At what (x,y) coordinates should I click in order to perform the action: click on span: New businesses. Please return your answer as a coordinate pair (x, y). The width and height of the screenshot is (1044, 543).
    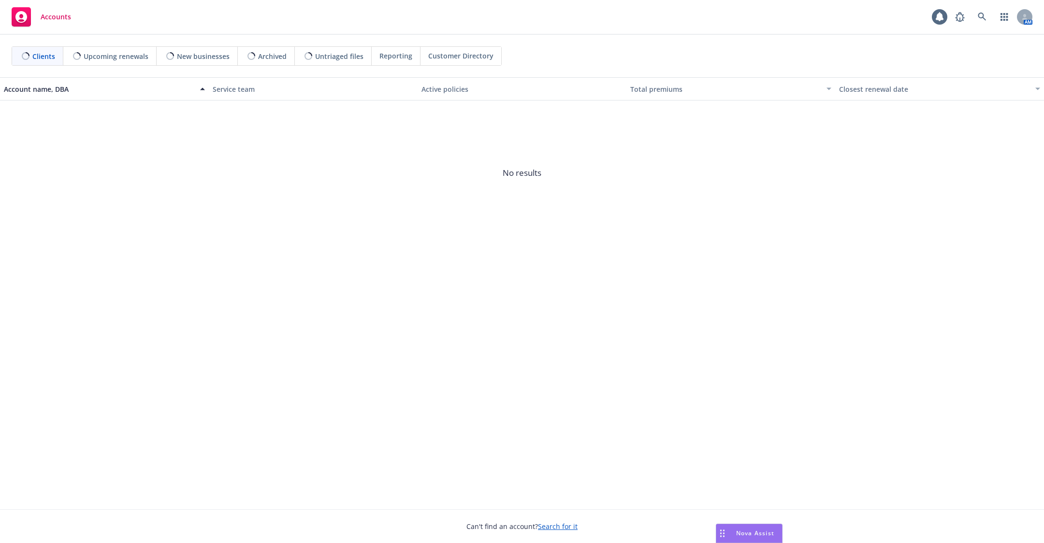
    Looking at the image, I should click on (203, 56).